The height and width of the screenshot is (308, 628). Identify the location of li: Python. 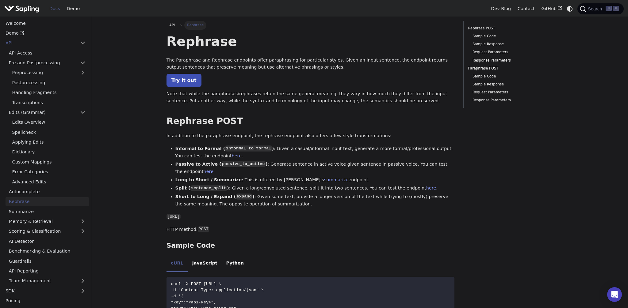
(235, 264).